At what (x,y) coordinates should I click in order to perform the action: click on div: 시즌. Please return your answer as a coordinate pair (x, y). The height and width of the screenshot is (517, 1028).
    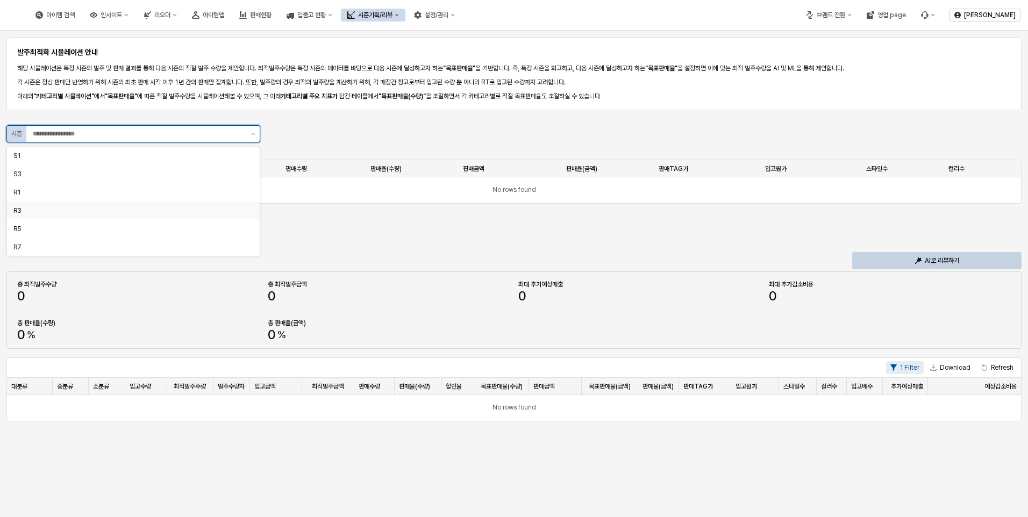
    Looking at the image, I should click on (17, 134).